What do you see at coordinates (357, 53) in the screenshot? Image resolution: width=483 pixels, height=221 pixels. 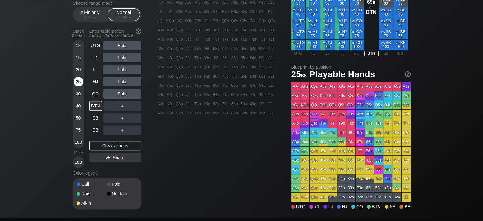 I see `div: CO` at bounding box center [357, 53].